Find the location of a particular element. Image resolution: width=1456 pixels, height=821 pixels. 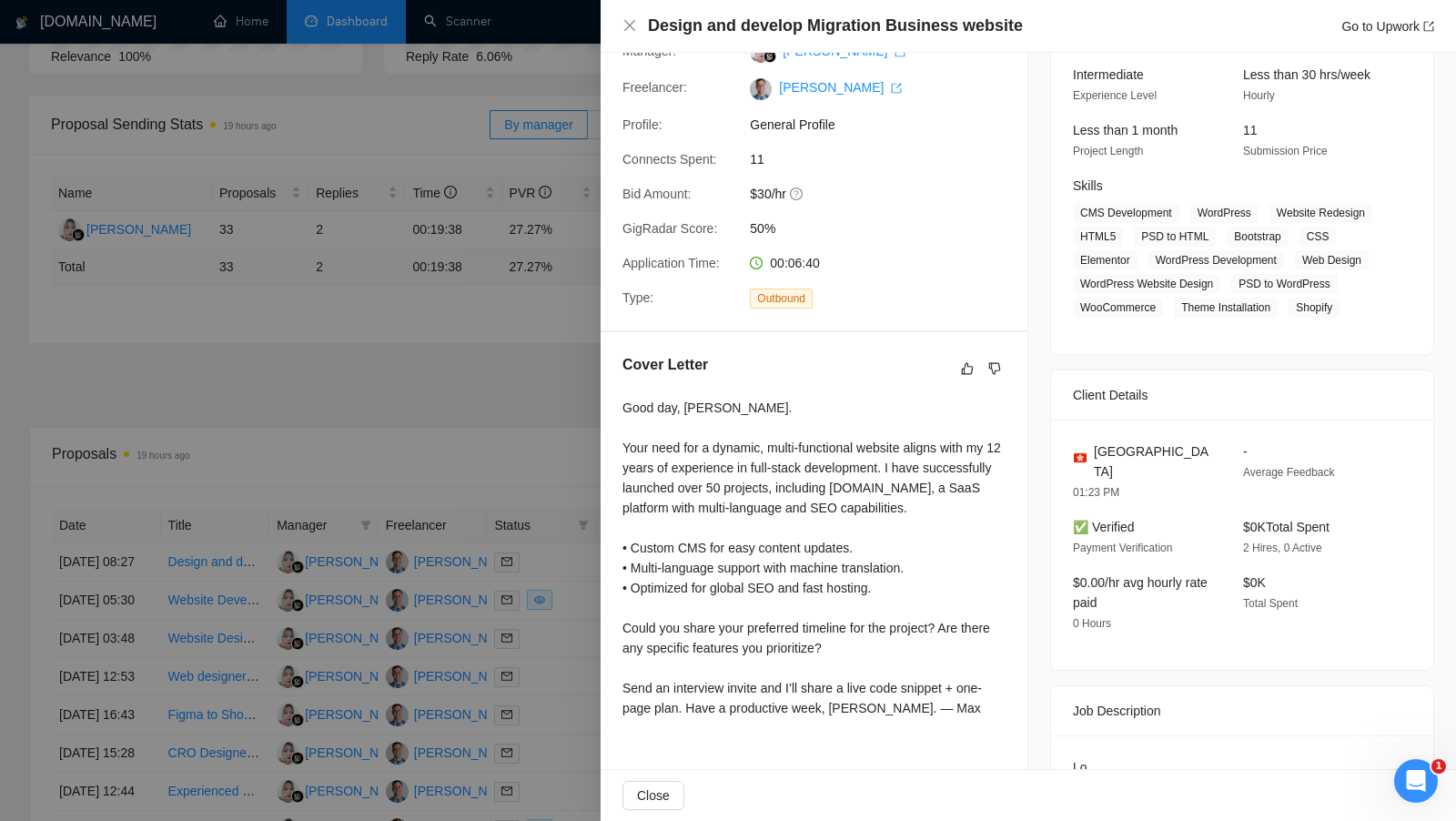

span: Connects Spent: is located at coordinates (669, 159).